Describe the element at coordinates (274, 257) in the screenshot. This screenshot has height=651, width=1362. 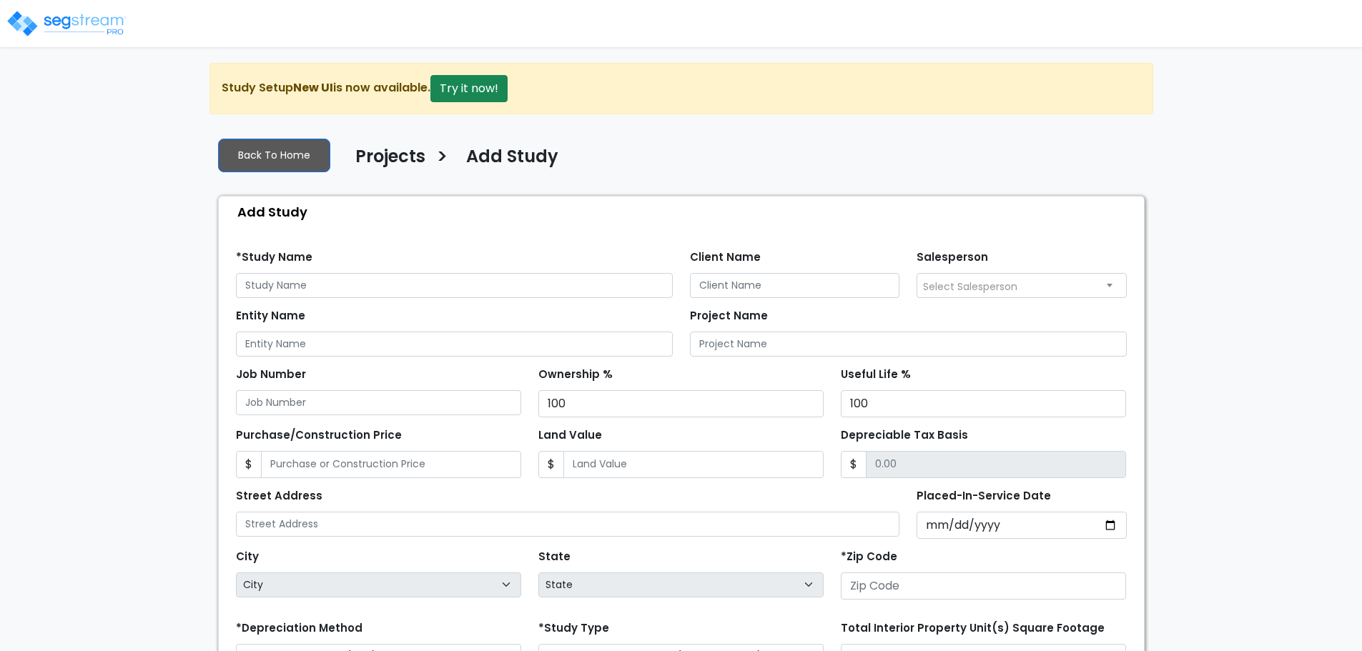
I see `label: *Study Name` at that location.